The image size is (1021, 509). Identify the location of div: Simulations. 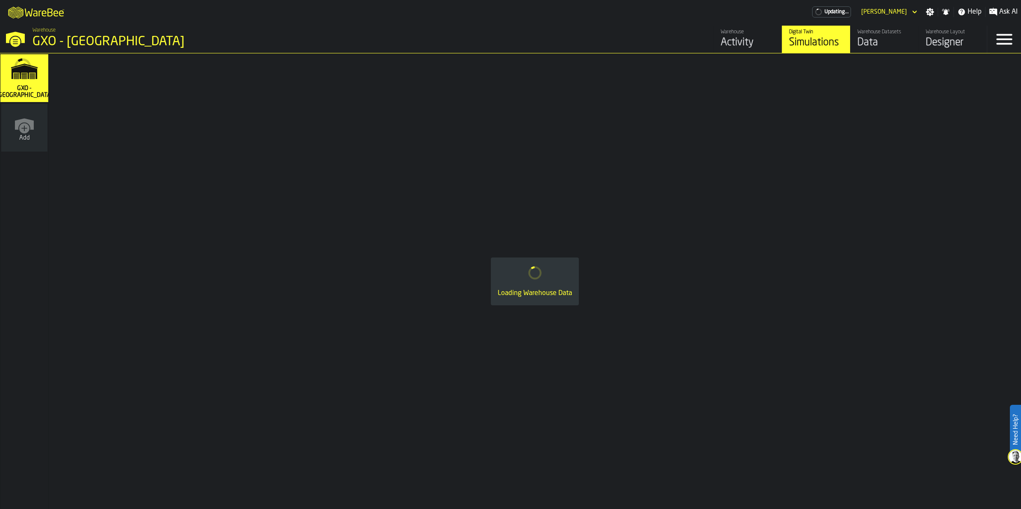
(816, 43).